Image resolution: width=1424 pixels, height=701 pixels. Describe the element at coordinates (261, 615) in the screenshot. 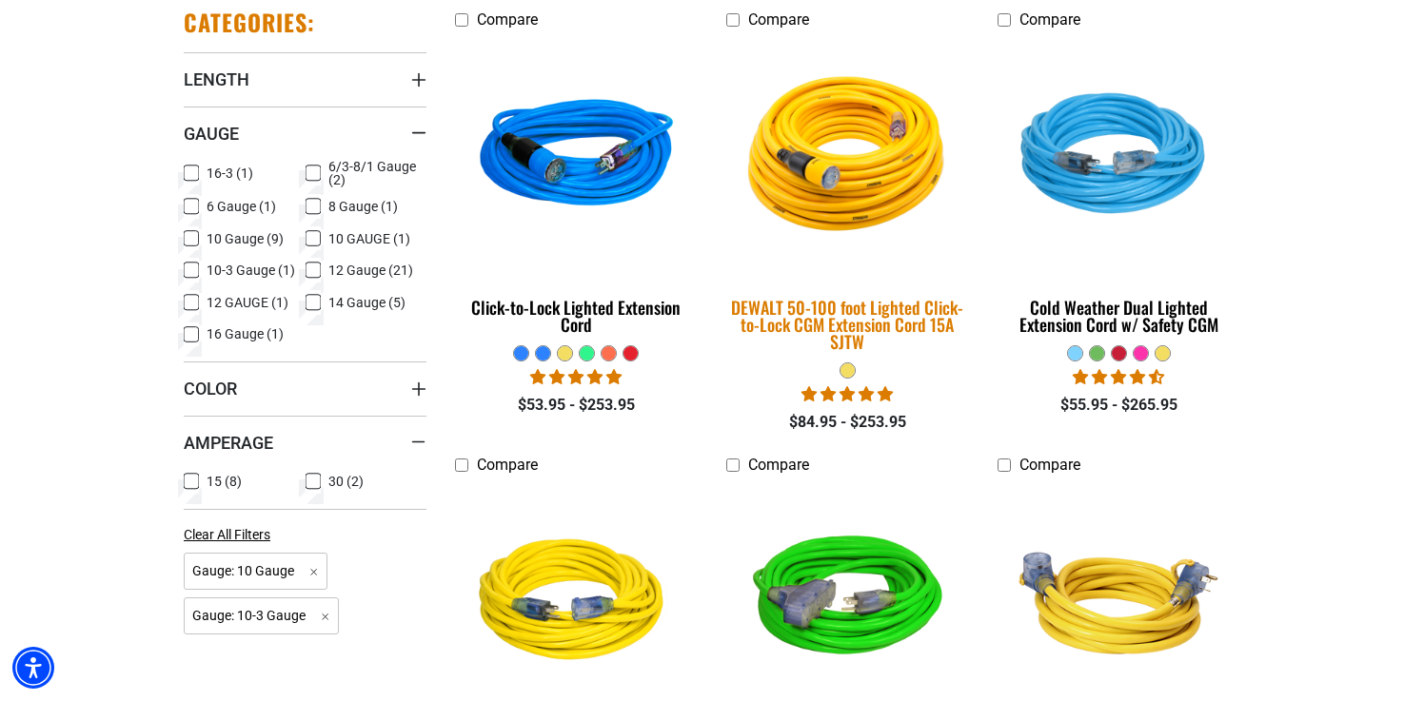

I see `a: Gauge: 10-3 Gauge` at that location.